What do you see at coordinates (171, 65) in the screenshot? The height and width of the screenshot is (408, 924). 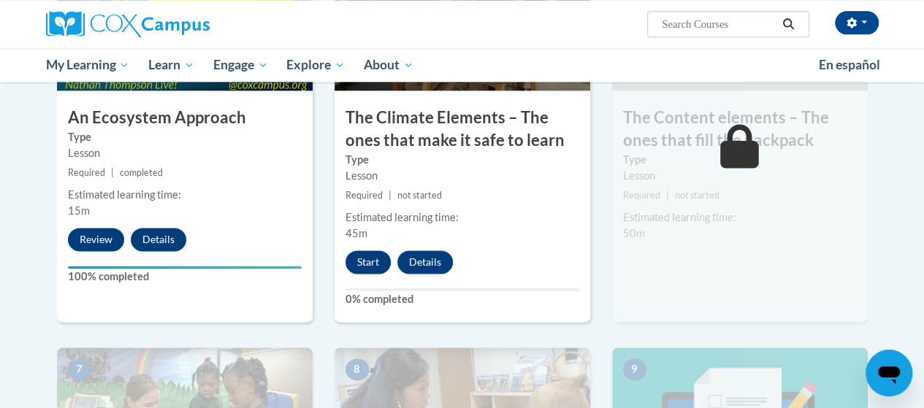 I see `a: Learn` at bounding box center [171, 65].